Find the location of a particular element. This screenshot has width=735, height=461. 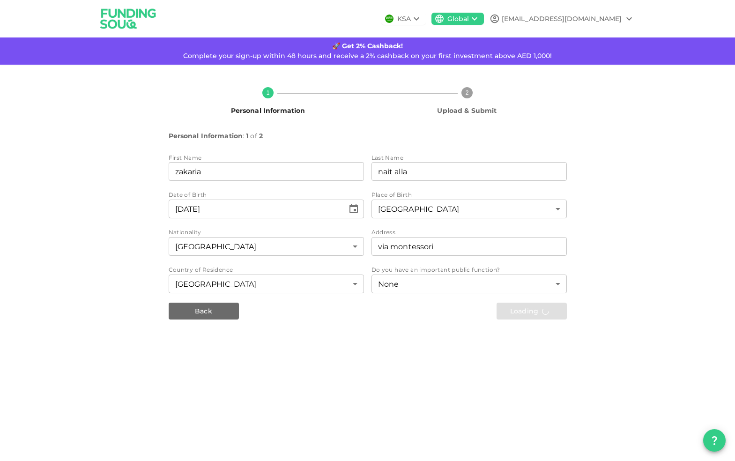

span: First Name is located at coordinates (185, 157).